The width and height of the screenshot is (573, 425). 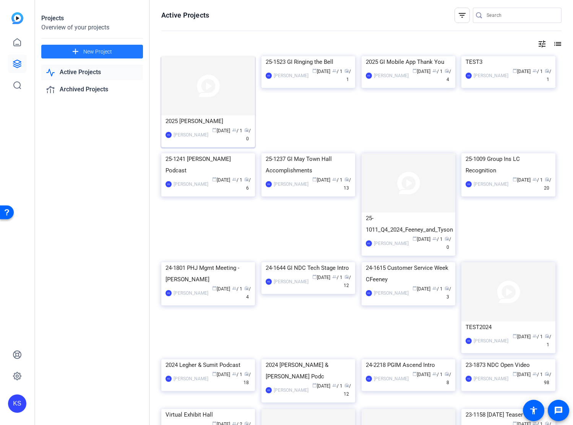 What do you see at coordinates (17, 18) in the screenshot?
I see `img: blue-gradient.svg` at bounding box center [17, 18].